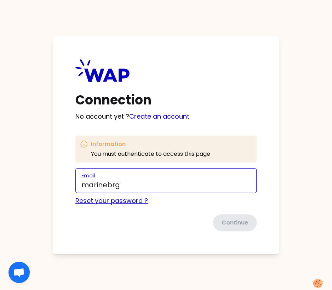  Describe the element at coordinates (88, 176) in the screenshot. I see `label: Email` at that location.